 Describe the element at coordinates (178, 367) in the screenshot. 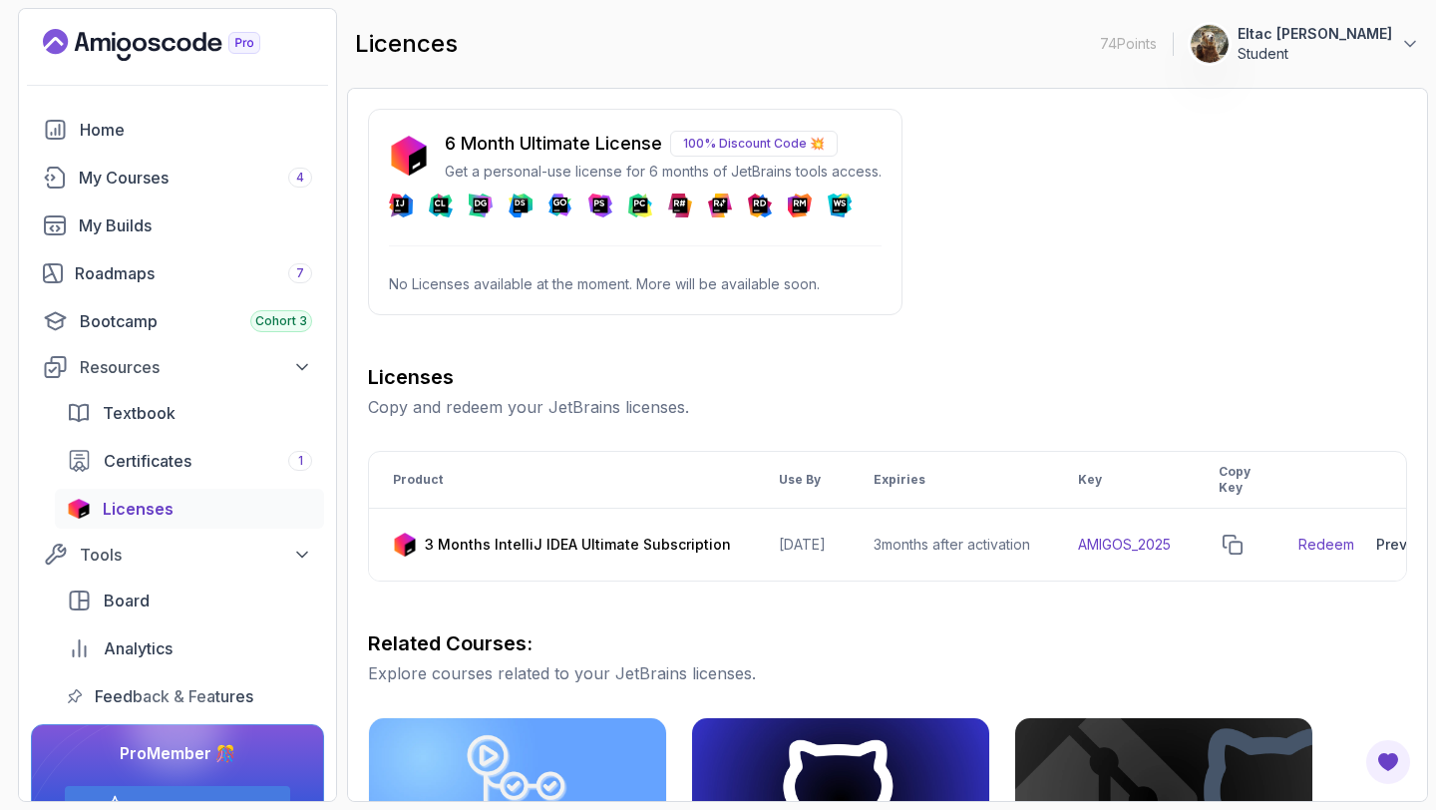

I see `button: Resources` at that location.